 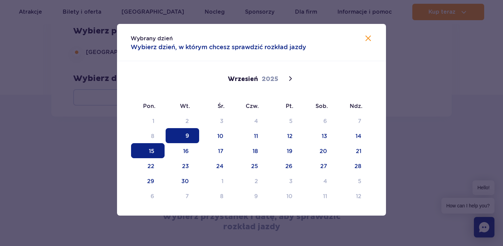 I want to click on span: Wrzesień 20, 2025, so click(x=320, y=151).